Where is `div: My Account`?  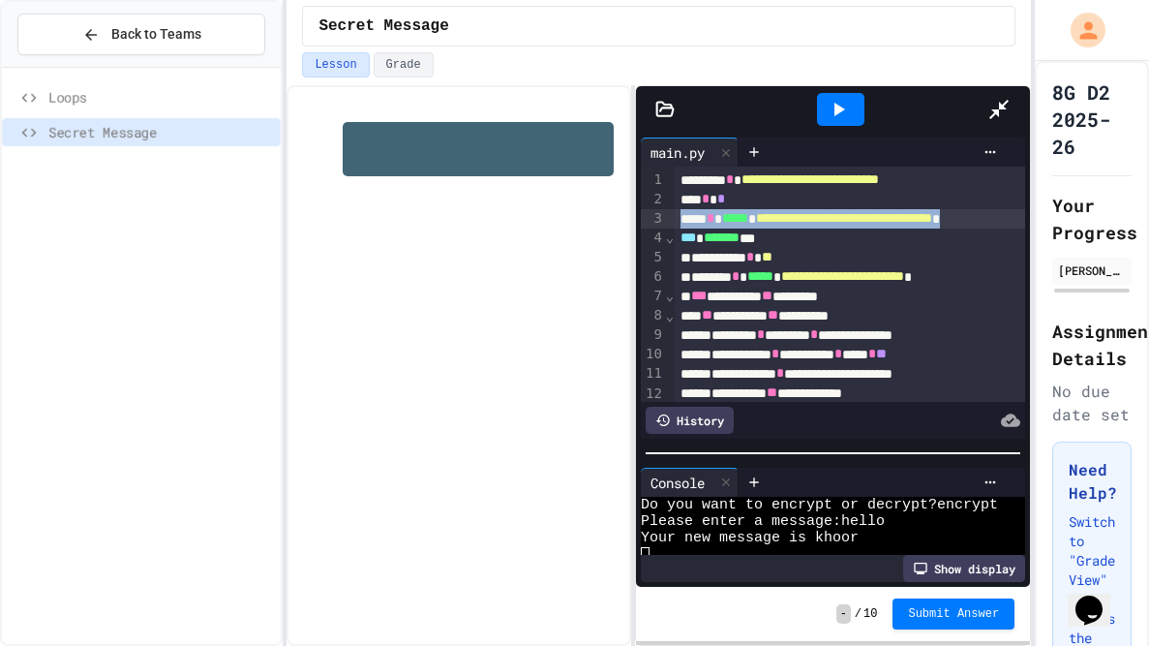 div: My Account is located at coordinates (1081, 30).